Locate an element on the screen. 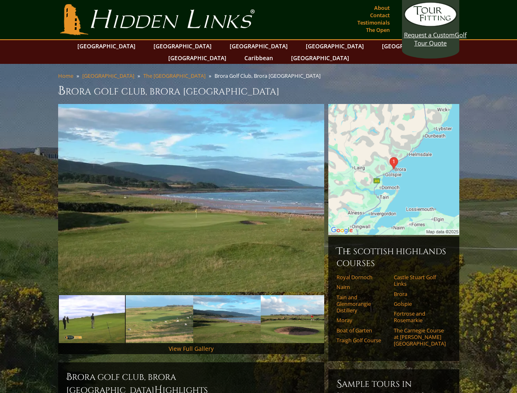 This screenshot has height=393, width=517. a: Caribbean is located at coordinates (259, 58).